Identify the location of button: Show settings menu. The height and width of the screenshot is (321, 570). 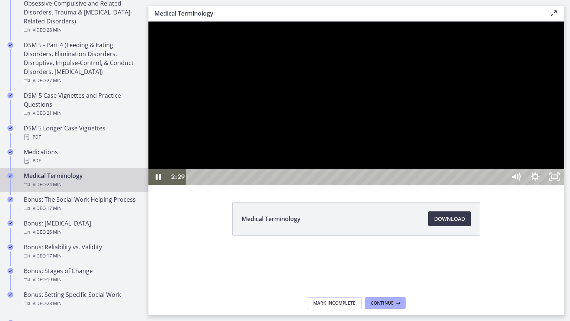
(387, 155).